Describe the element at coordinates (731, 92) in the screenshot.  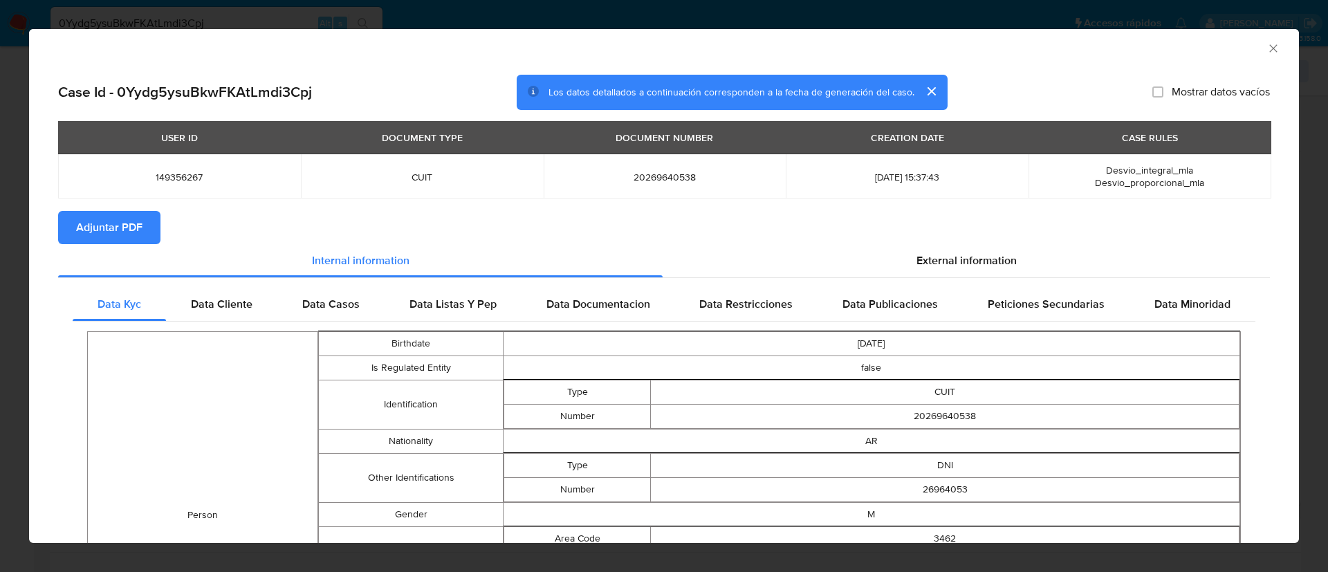
I see `span: Los datos detallados a continuación corresponden a la fecha de generación del caso.` at that location.